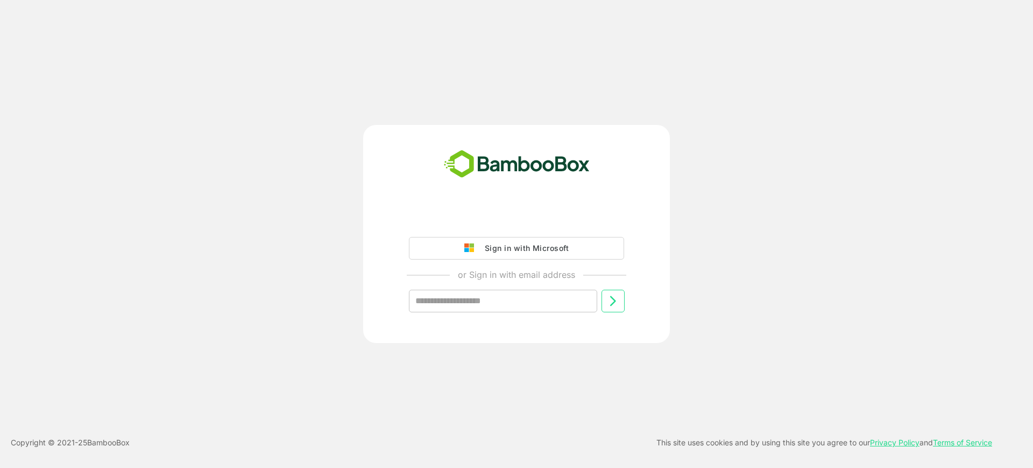 The image size is (1033, 468). Describe the element at coordinates (70, 442) in the screenshot. I see `p: Copyright © 2021- 25 BambooBox` at that location.